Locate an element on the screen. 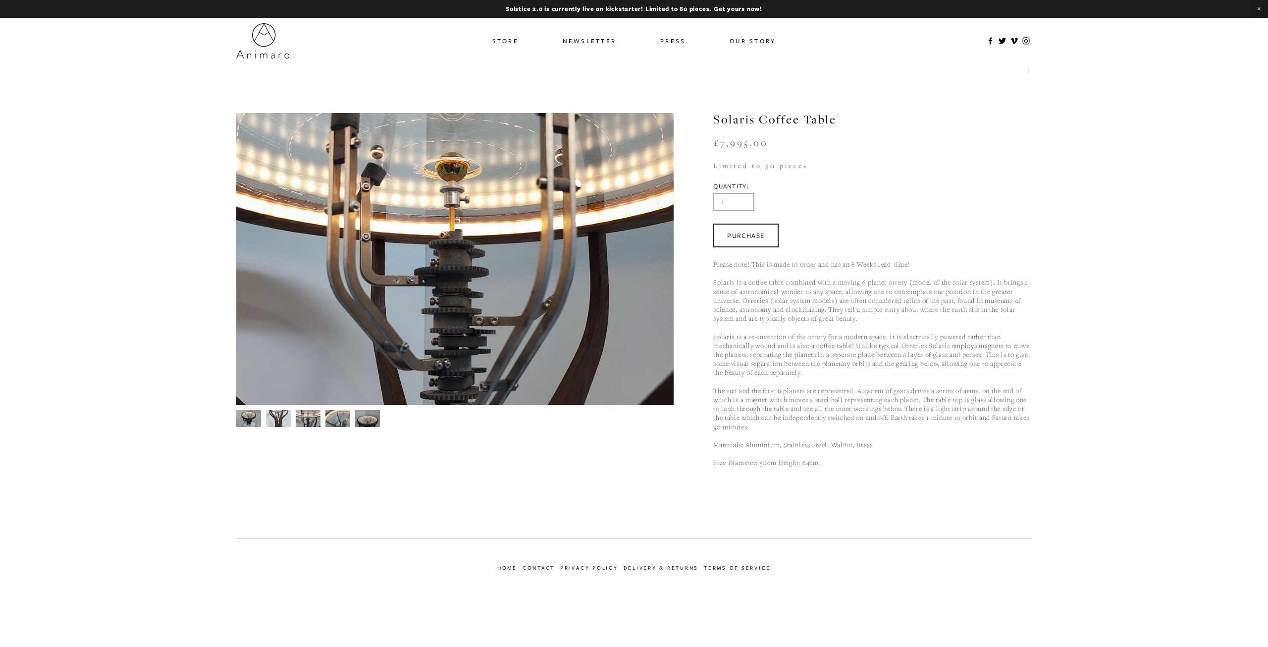 This screenshot has width=1268, height=647. a: Terms of Service is located at coordinates (740, 567).